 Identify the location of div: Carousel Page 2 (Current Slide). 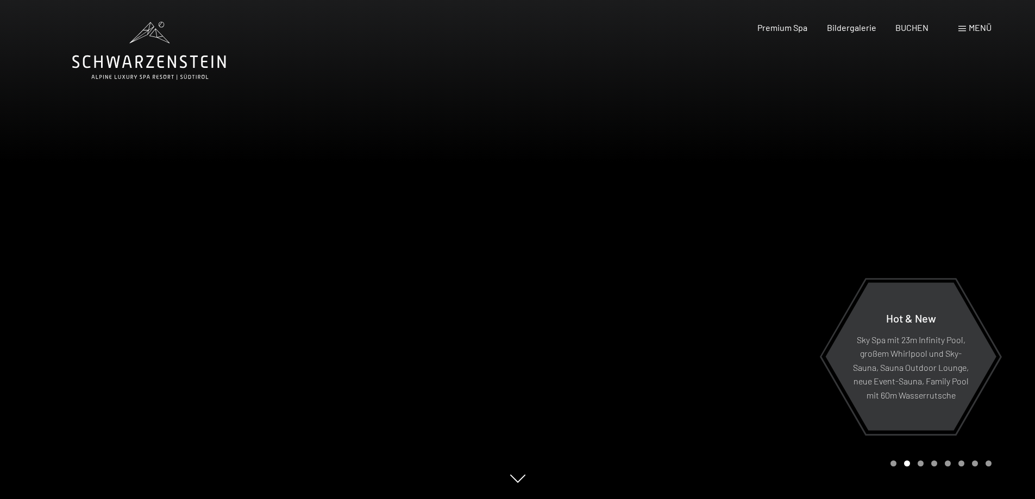
(906, 463).